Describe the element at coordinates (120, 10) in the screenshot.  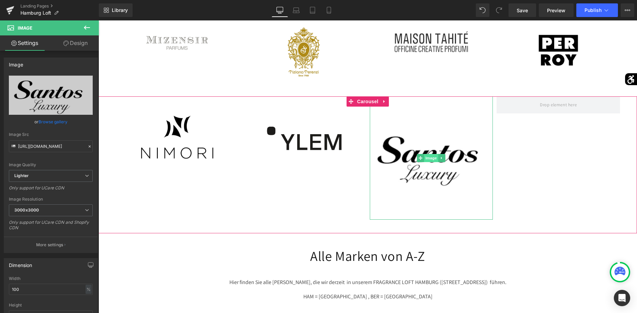
I see `span: Library` at that location.